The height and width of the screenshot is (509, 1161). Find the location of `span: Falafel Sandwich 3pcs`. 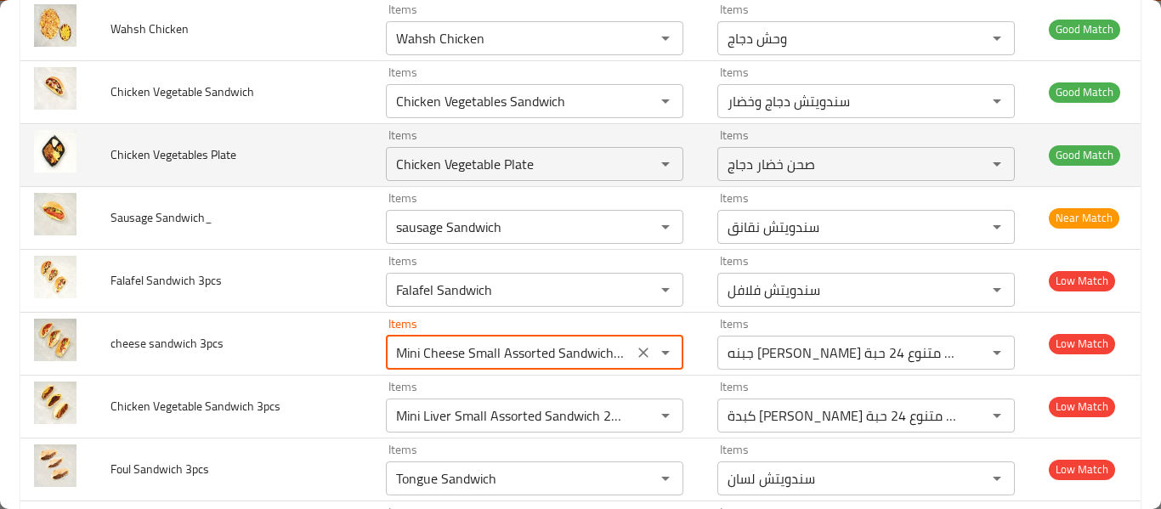

span: Falafel Sandwich 3pcs is located at coordinates (166, 280).